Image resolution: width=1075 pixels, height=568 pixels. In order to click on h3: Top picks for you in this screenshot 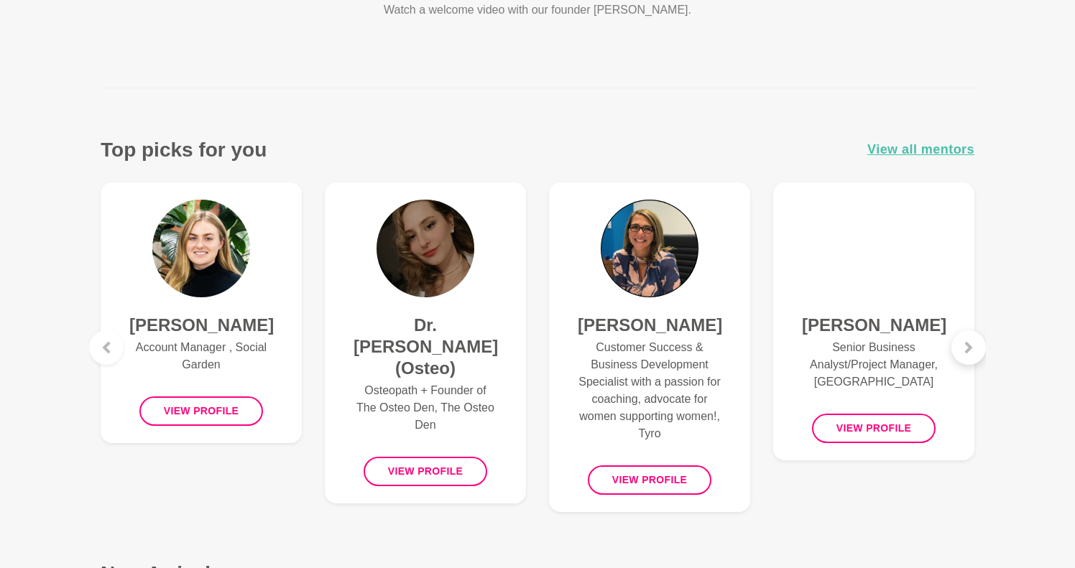, I will do `click(183, 149)`.